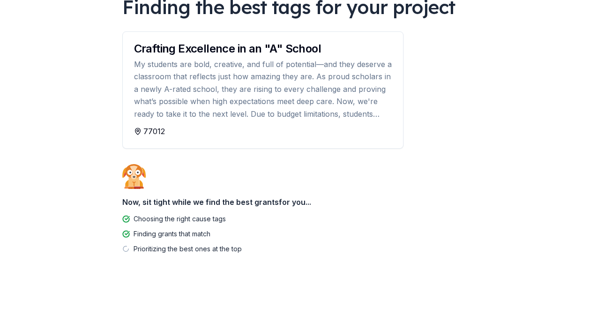  What do you see at coordinates (263, 89) in the screenshot?
I see `div: My students are bold, creative, and full of potential—and they deserve a classroom that reflects ...` at bounding box center [263, 89].